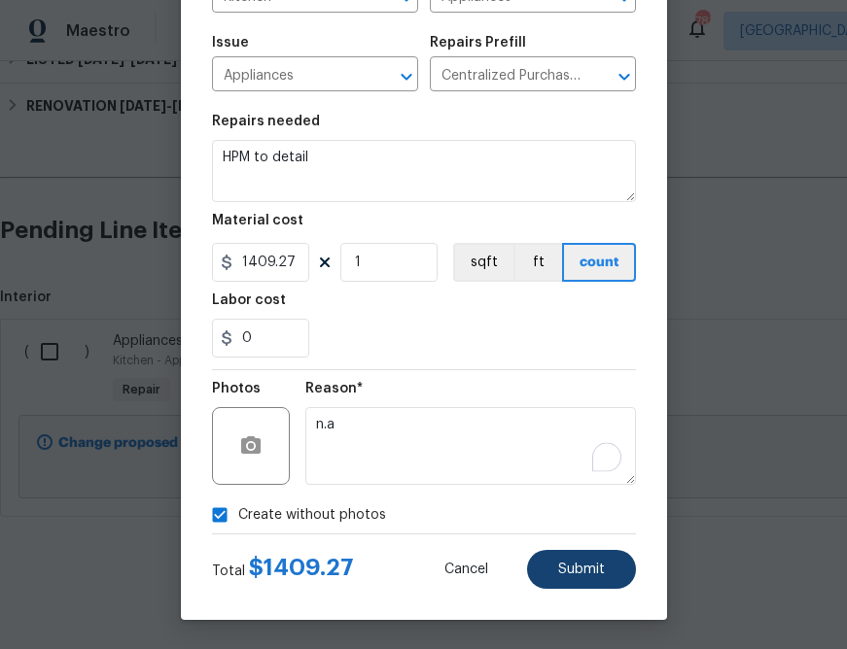  I want to click on textarea: HPM to detail, so click(424, 171).